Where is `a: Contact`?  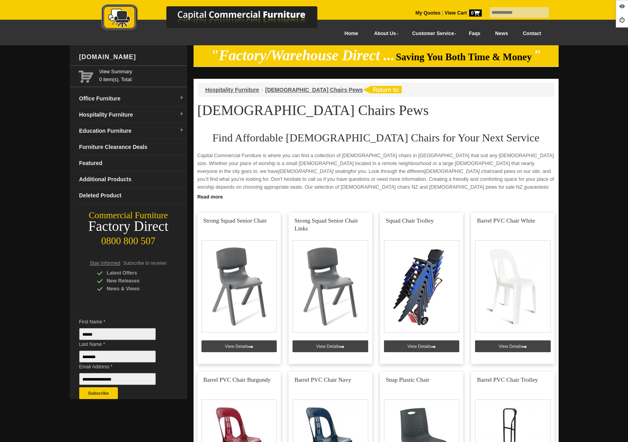 a: Contact is located at coordinates (532, 34).